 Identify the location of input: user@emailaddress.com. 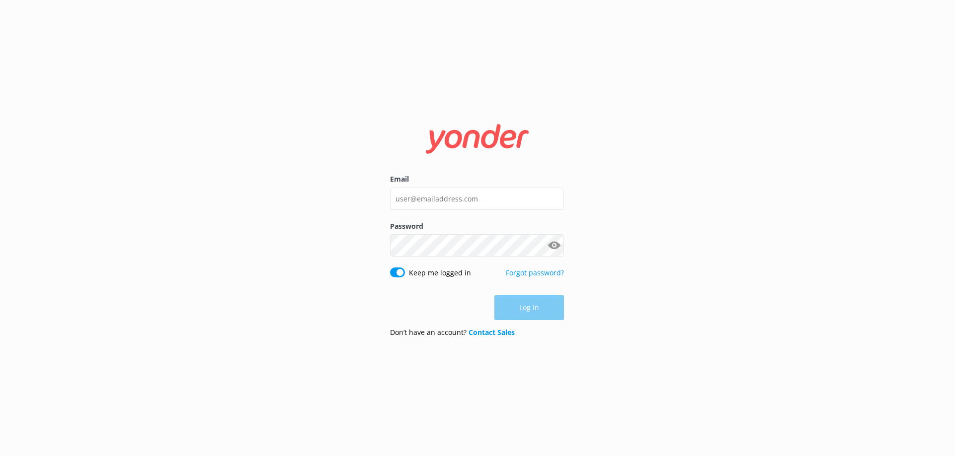
(477, 199).